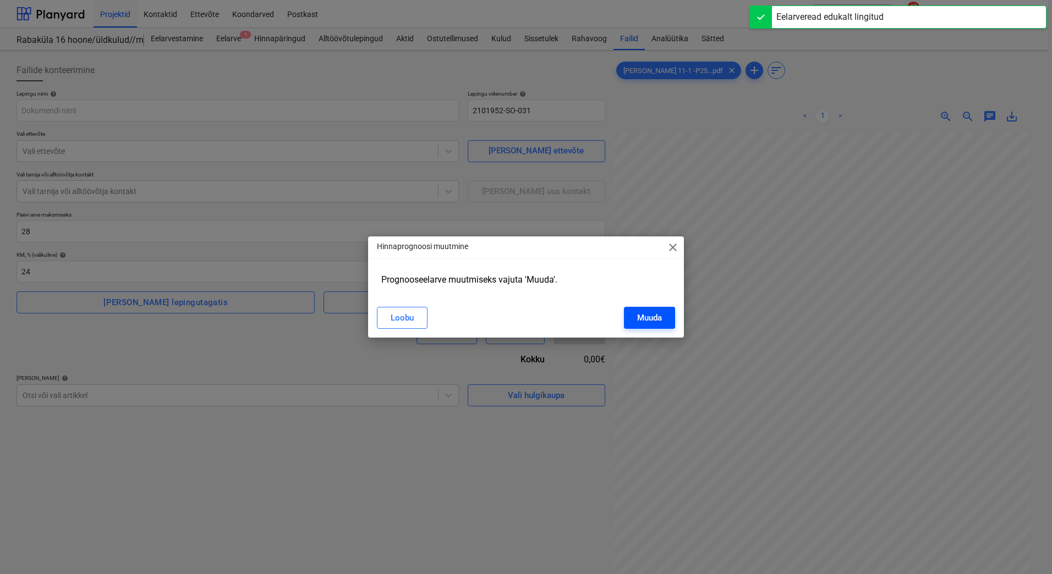  I want to click on div: Chat Widget, so click(1024, 548).